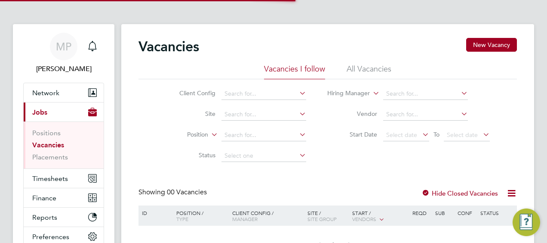 The width and height of the screenshot is (547, 243). What do you see at coordinates (436, 134) in the screenshot?
I see `span: To` at bounding box center [436, 134].